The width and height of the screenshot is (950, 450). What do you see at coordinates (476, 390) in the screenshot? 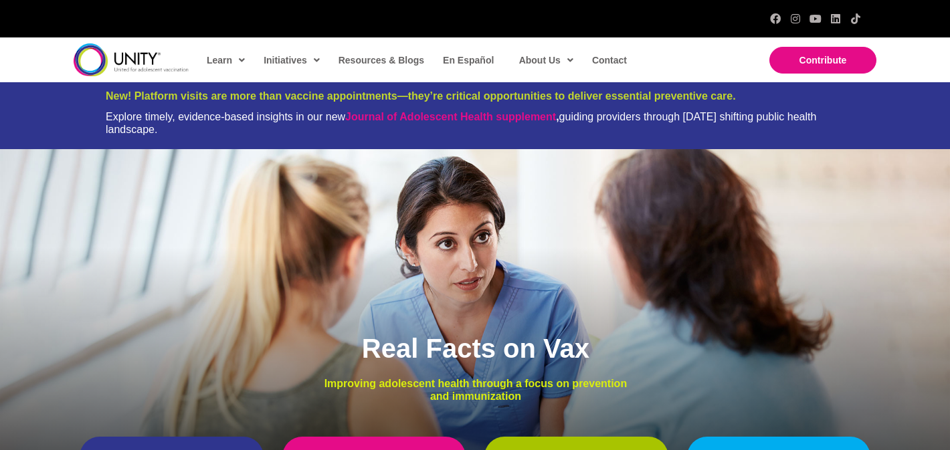
I see `p: Improving adolescent health through a focus on prevention and immunization` at bounding box center [476, 390].